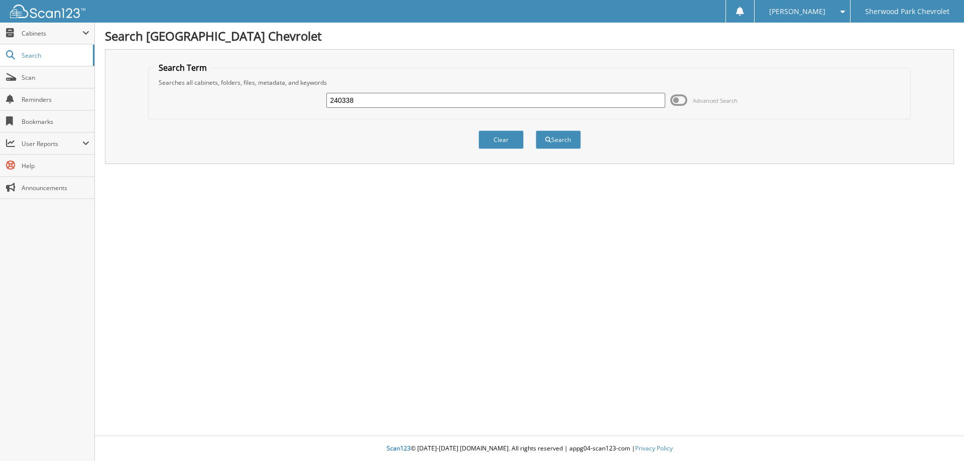 The image size is (964, 461). Describe the element at coordinates (55, 188) in the screenshot. I see `span: Announcements` at that location.